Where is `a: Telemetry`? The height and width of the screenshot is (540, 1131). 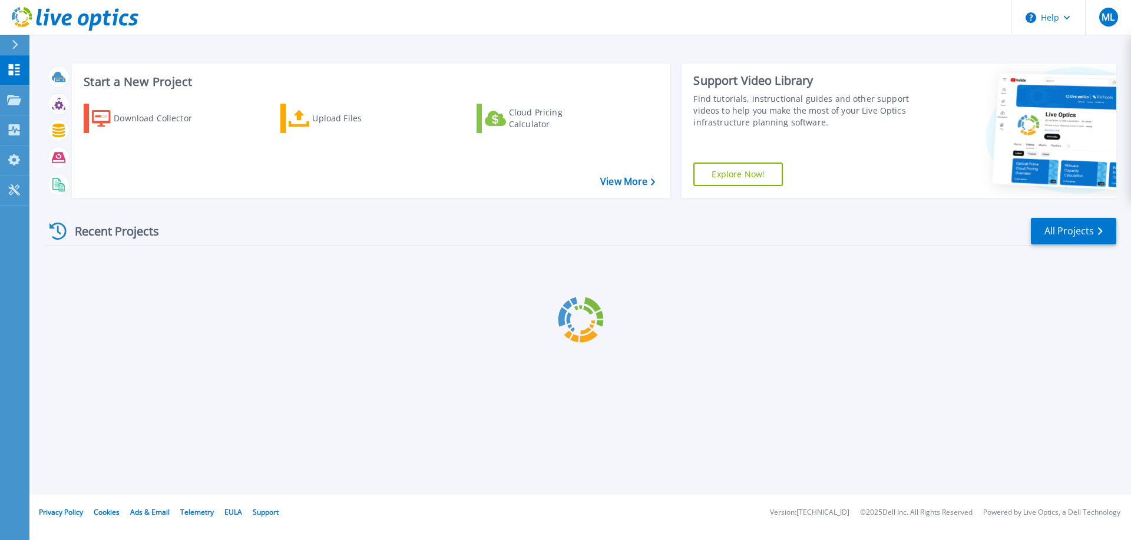
a: Telemetry is located at coordinates (197, 512).